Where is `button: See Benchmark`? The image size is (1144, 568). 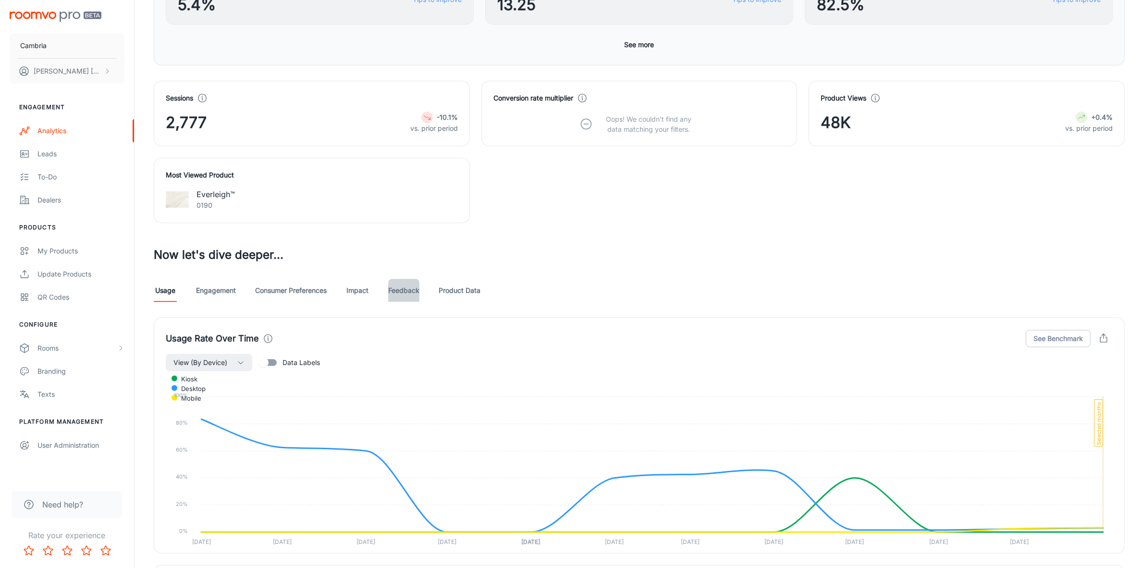
button: See Benchmark is located at coordinates (1058, 338).